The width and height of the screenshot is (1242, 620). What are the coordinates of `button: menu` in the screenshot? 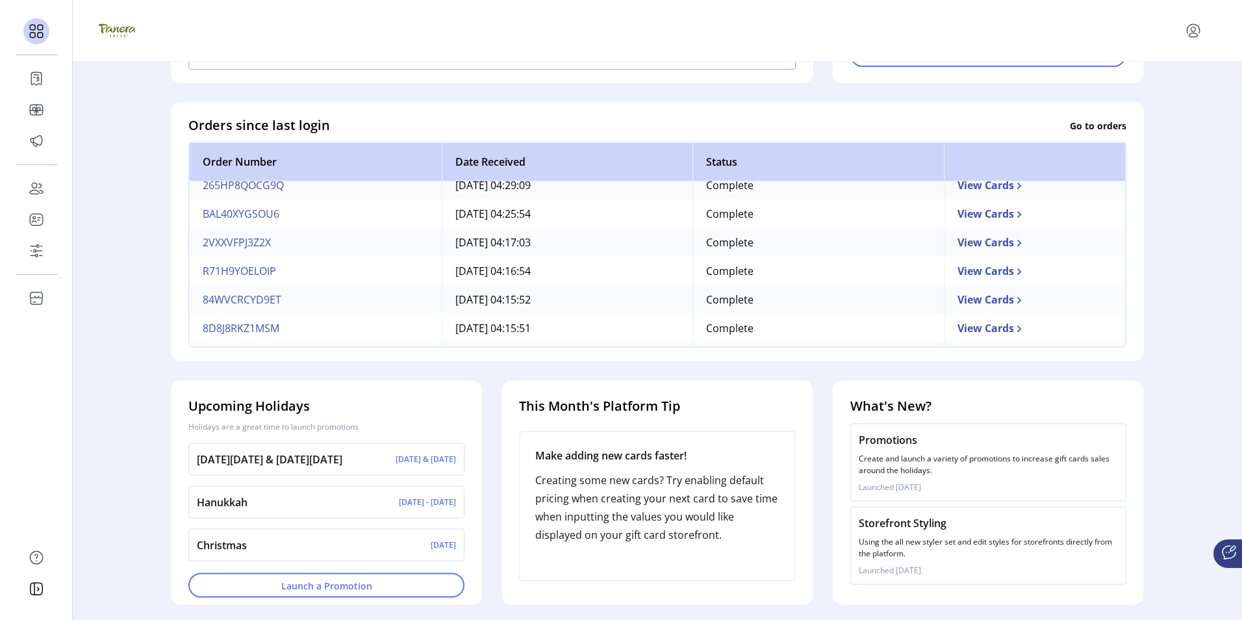 It's located at (1193, 31).